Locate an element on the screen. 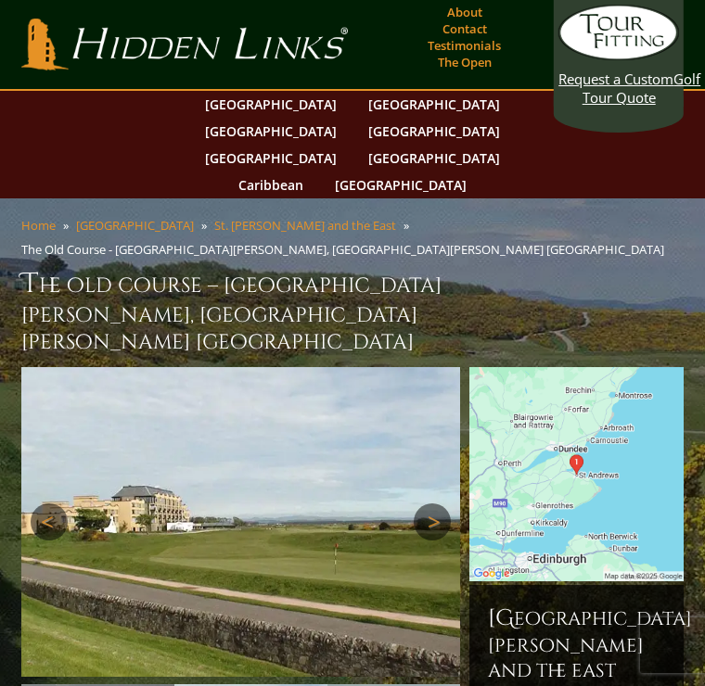  a: Testimonials is located at coordinates (464, 45).